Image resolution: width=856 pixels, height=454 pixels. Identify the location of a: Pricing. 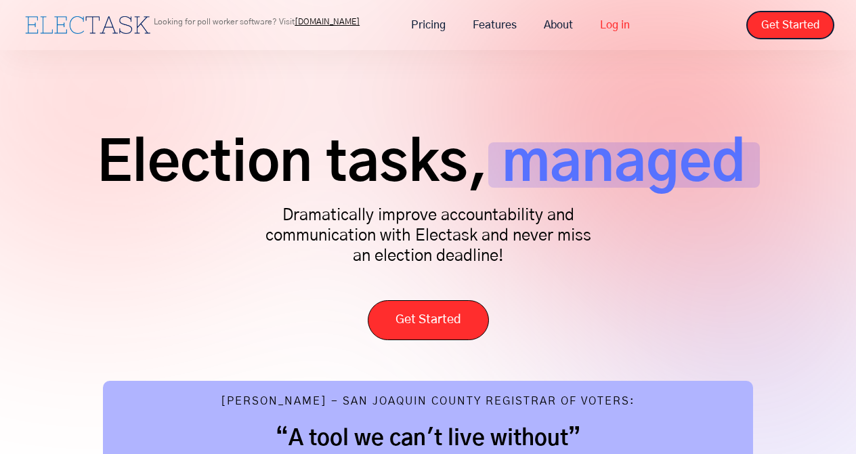
(428, 25).